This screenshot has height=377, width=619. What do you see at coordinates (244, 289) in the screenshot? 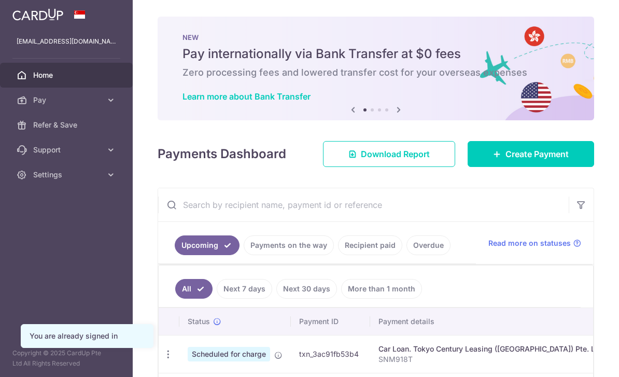
I see `a: Next 7 days` at bounding box center [244, 289].